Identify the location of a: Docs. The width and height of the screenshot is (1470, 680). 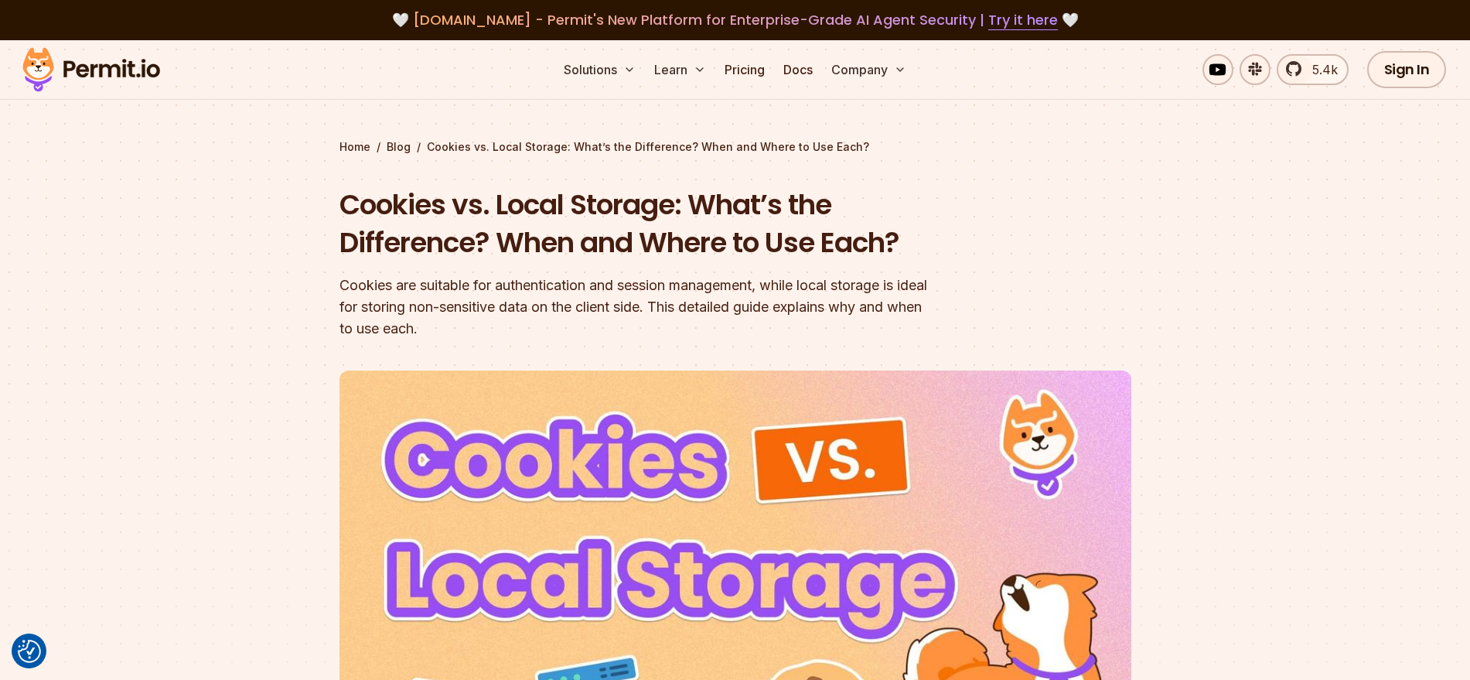
(798, 70).